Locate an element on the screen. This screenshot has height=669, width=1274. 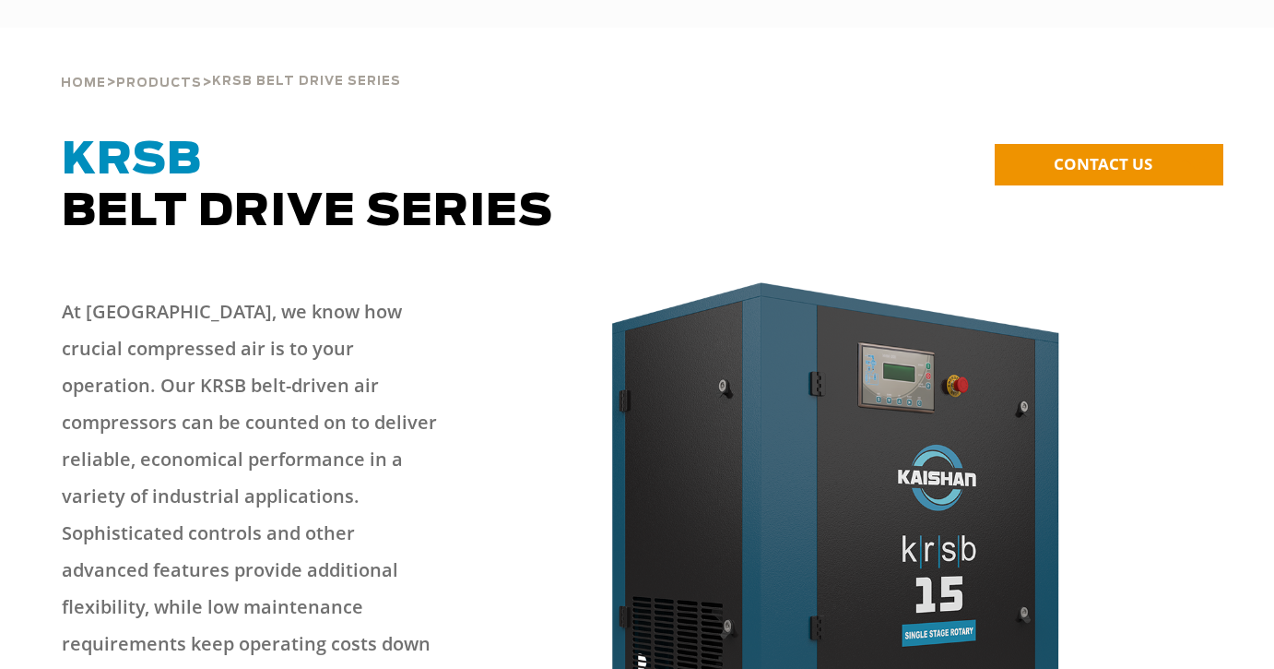
a: Products is located at coordinates (159, 82).